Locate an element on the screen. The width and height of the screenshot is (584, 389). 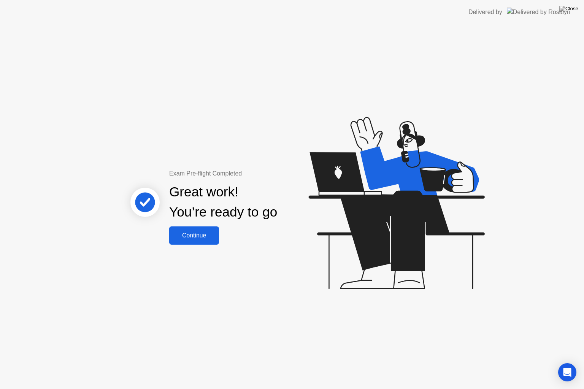
img: Delivered by Rosalyn is located at coordinates (538, 12).